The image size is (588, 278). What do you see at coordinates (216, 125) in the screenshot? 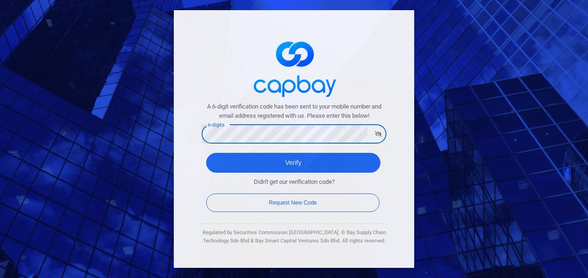
I see `label: 6-digits` at bounding box center [216, 125].